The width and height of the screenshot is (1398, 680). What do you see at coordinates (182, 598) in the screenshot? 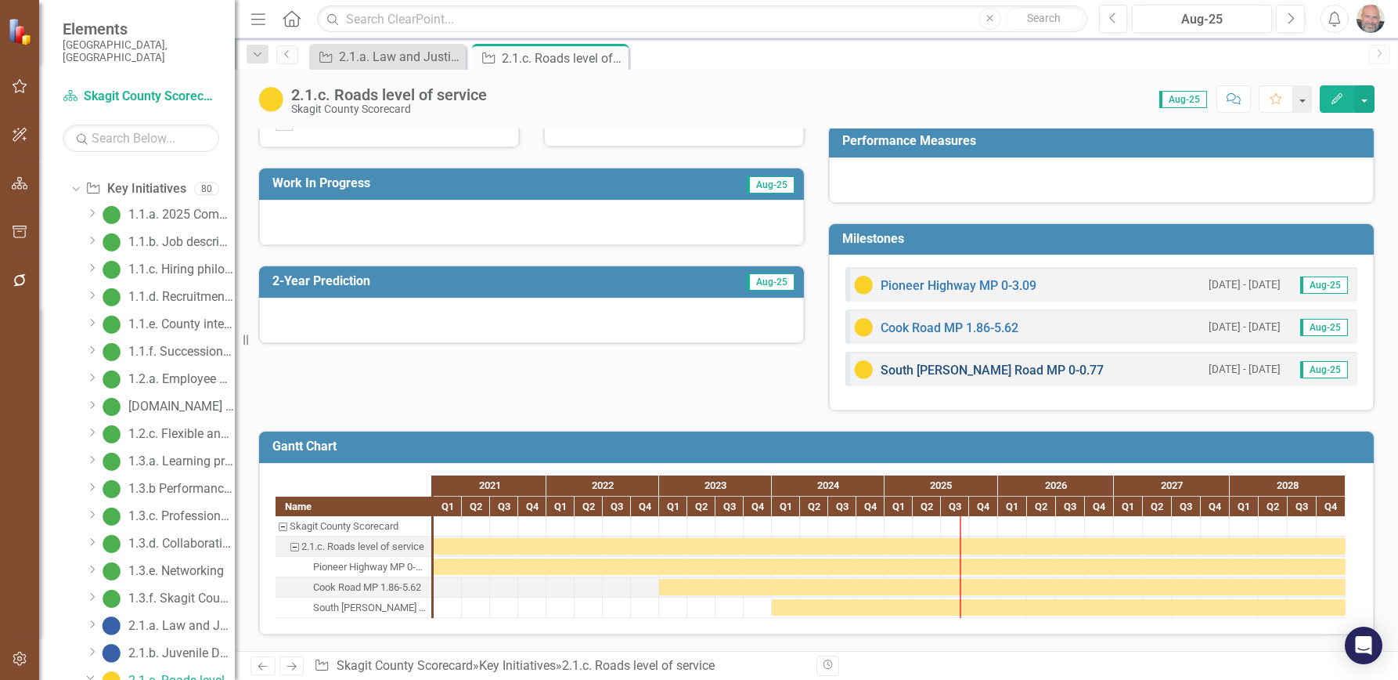
I see `div: 1.3.f. Skagit County WEESK Training` at bounding box center [182, 598].